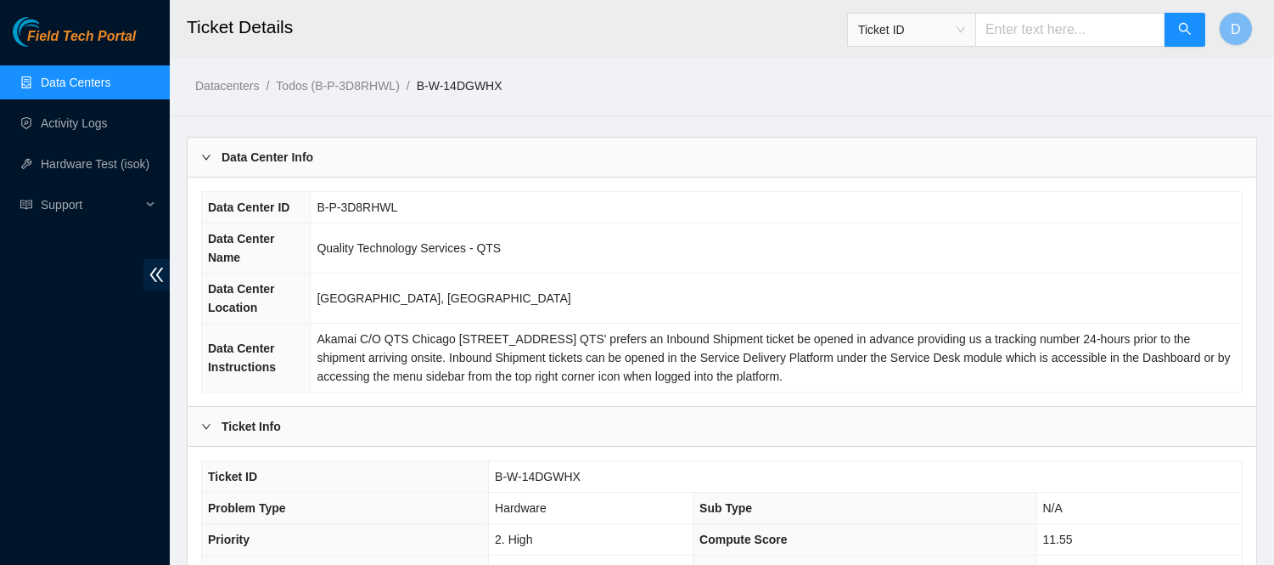 This screenshot has height=565, width=1274. Describe the element at coordinates (156, 274) in the screenshot. I see `span: double-left` at that location.